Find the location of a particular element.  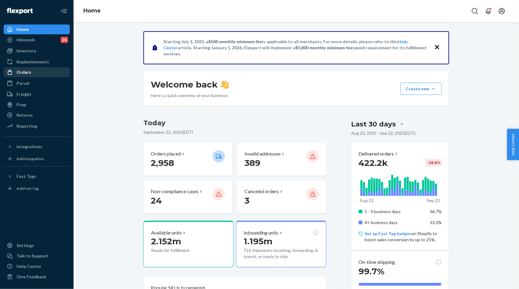

span: 2.152m is located at coordinates (166, 241).